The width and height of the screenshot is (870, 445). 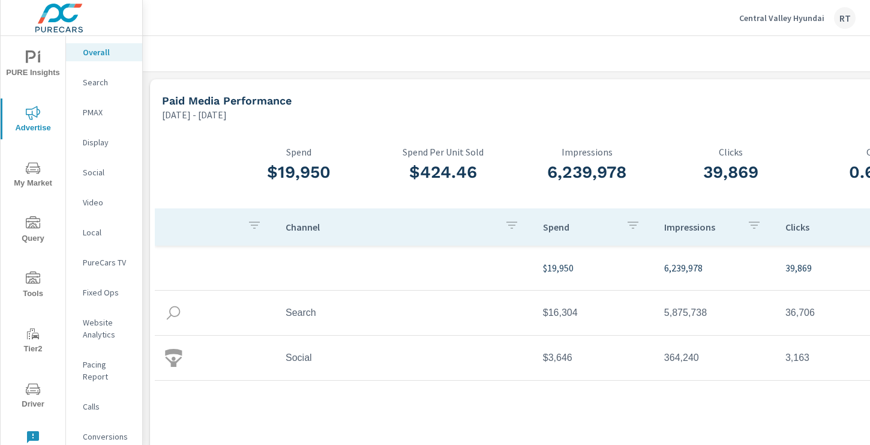 I want to click on p: Spend Per Unit Sold, so click(x=443, y=152).